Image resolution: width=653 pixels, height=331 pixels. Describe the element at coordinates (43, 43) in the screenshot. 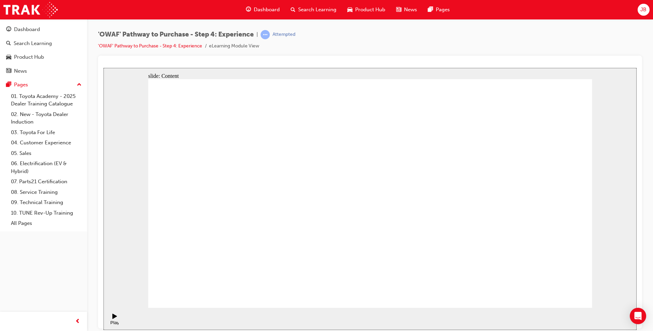

I see `a: Search Learning` at that location.